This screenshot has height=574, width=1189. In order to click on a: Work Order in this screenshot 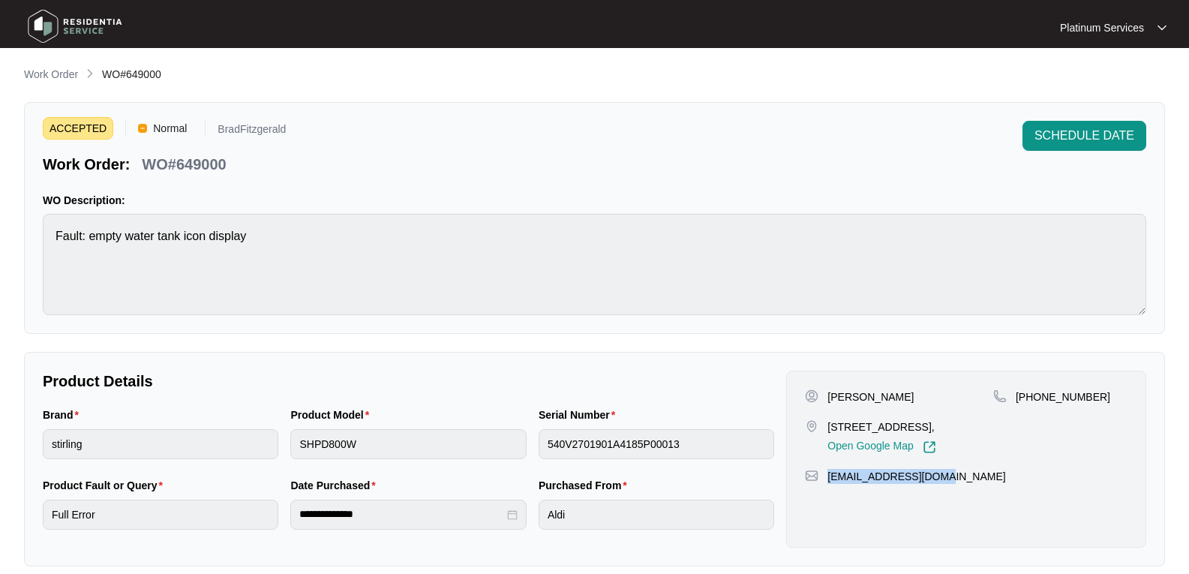, I will do `click(51, 75)`.